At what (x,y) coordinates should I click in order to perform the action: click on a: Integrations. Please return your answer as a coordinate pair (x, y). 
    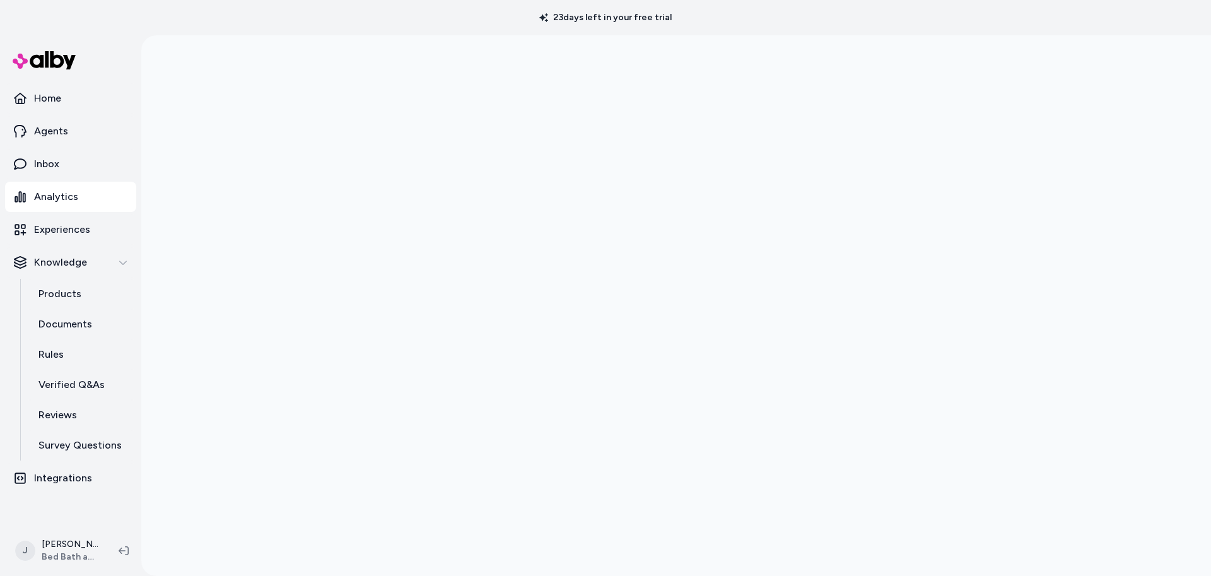
    Looking at the image, I should click on (71, 478).